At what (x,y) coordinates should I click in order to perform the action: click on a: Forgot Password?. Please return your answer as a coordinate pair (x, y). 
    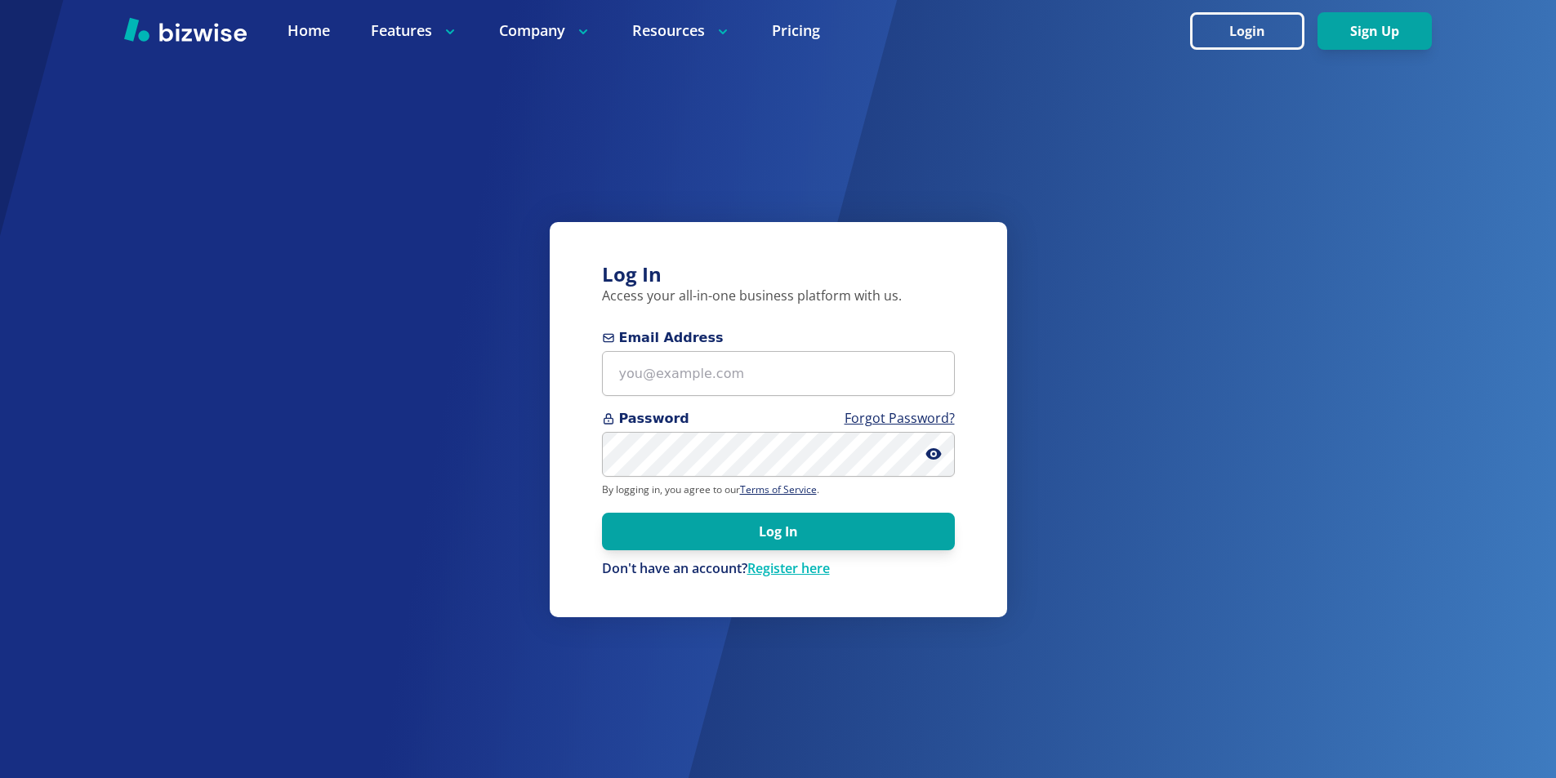
    Looking at the image, I should click on (899, 418).